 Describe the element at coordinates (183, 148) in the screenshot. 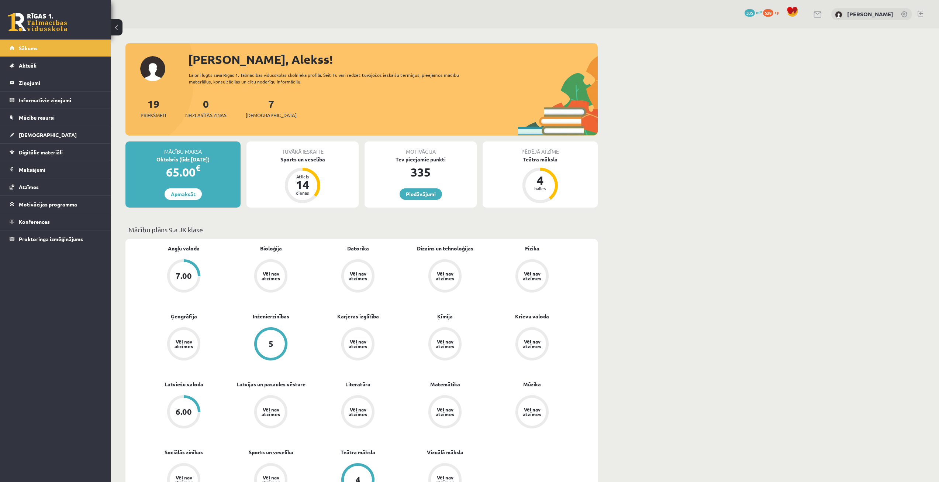

I see `div: Mācību maksa` at that location.